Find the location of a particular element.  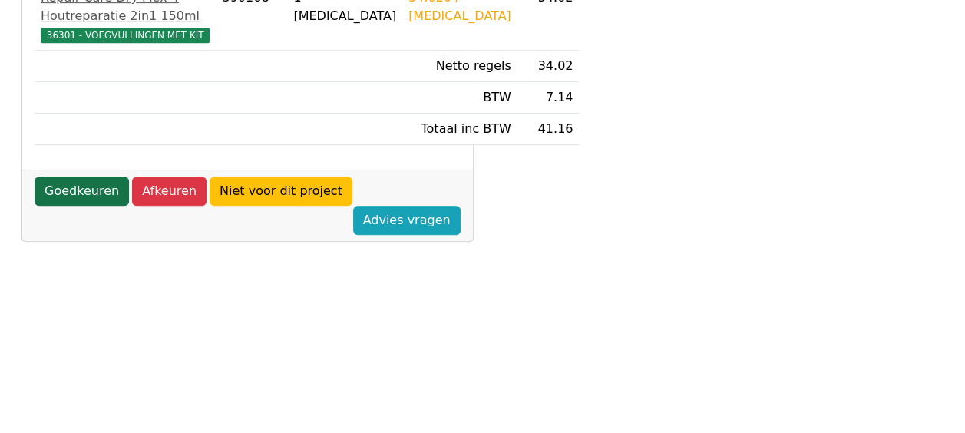

td: 41.16 is located at coordinates (548, 129).